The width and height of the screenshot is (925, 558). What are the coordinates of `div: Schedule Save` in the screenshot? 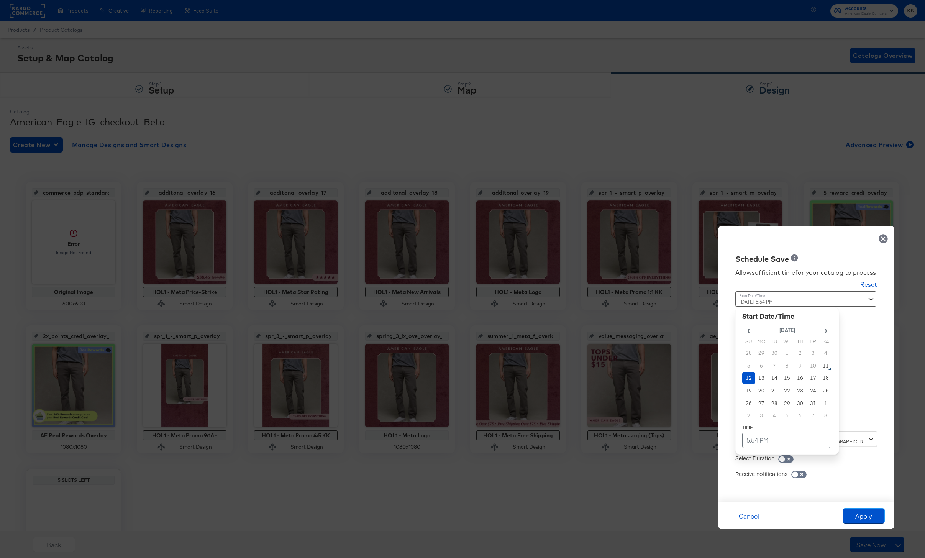 It's located at (762, 259).